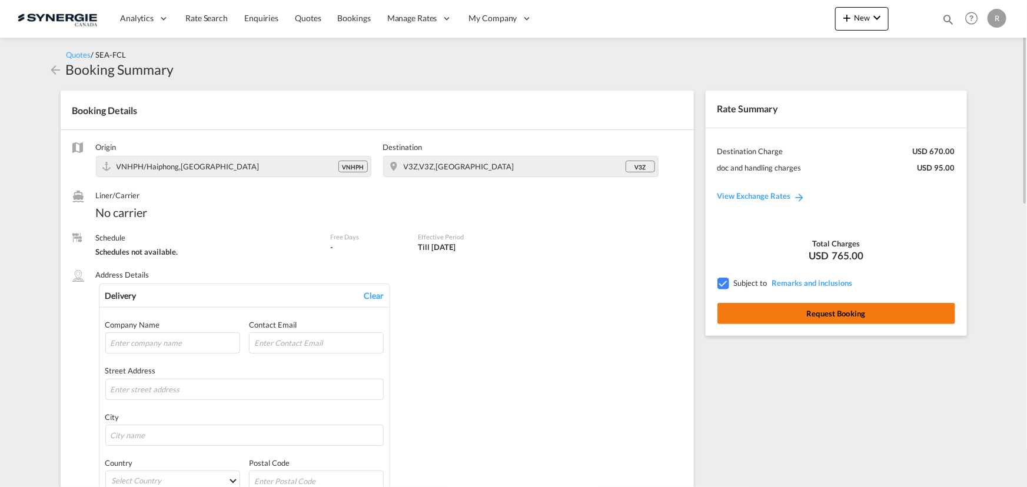 The height and width of the screenshot is (487, 1027). Describe the element at coordinates (374, 296) in the screenshot. I see `div: Clear` at that location.